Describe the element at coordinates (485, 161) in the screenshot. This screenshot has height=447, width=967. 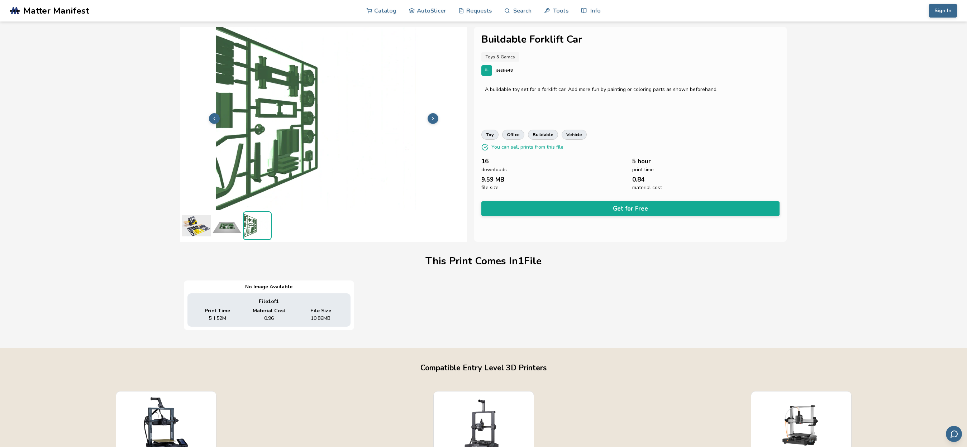
I see `span: 16` at that location.